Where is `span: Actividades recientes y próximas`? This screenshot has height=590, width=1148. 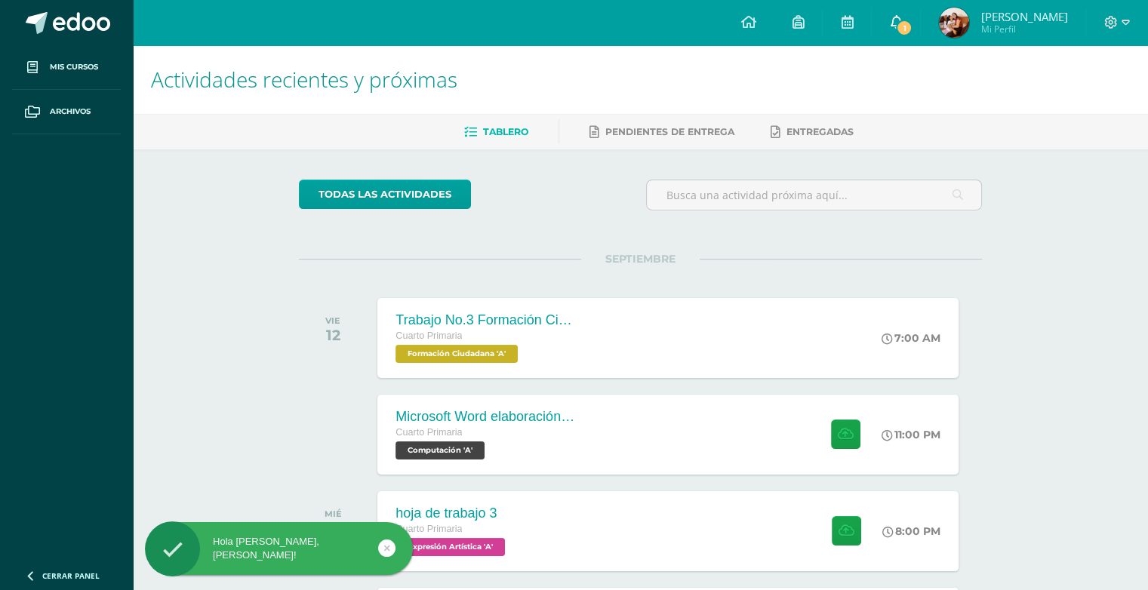
span: Actividades recientes y próximas is located at coordinates (304, 79).